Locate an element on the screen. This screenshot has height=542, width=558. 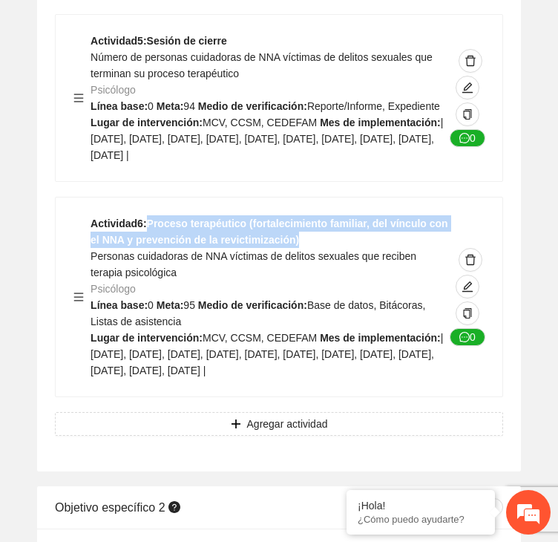
span: question-circle is located at coordinates (174, 507).